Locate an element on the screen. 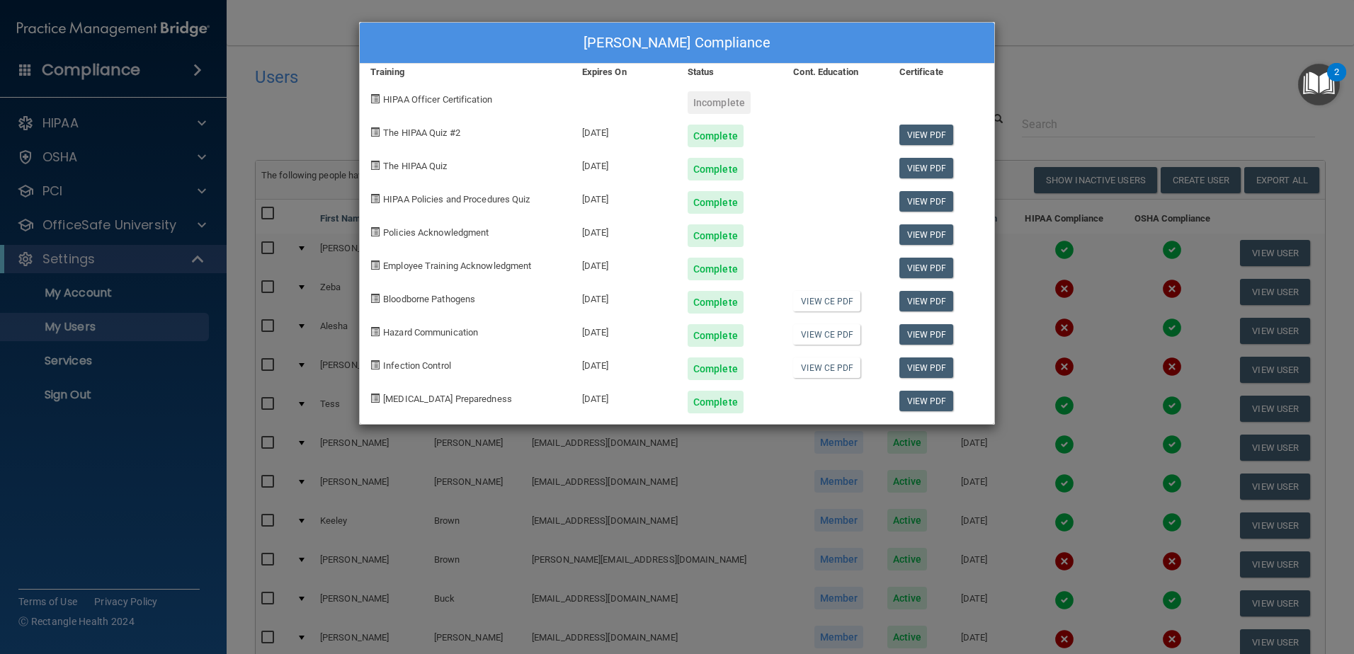 The image size is (1354, 654). span: Bloodborne Pathogens is located at coordinates (429, 299).